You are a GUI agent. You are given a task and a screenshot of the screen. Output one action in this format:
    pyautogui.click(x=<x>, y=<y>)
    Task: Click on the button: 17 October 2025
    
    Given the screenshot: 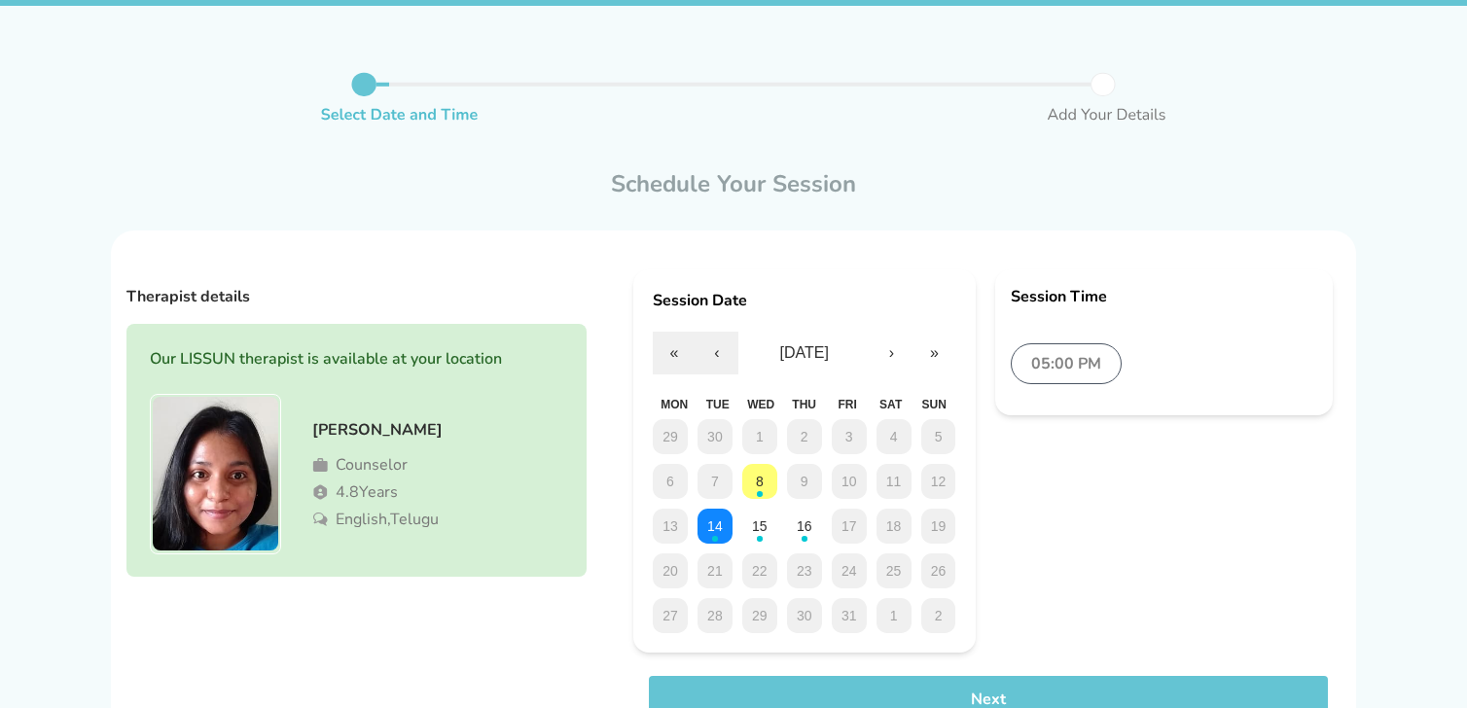 What is the action you would take?
    pyautogui.click(x=849, y=526)
    